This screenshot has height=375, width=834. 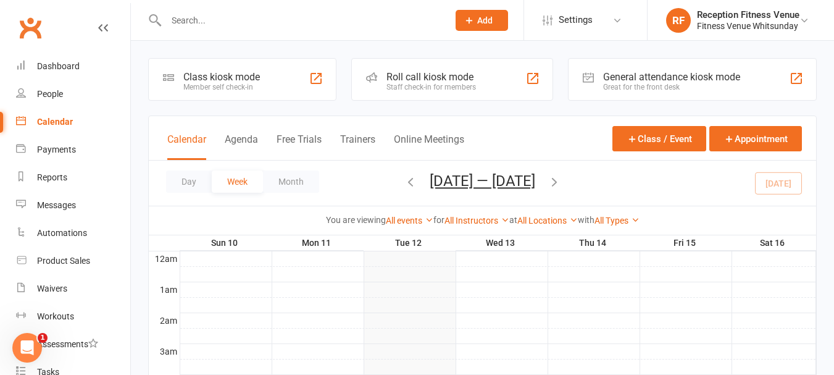 What do you see at coordinates (678, 20) in the screenshot?
I see `div: RF` at bounding box center [678, 20].